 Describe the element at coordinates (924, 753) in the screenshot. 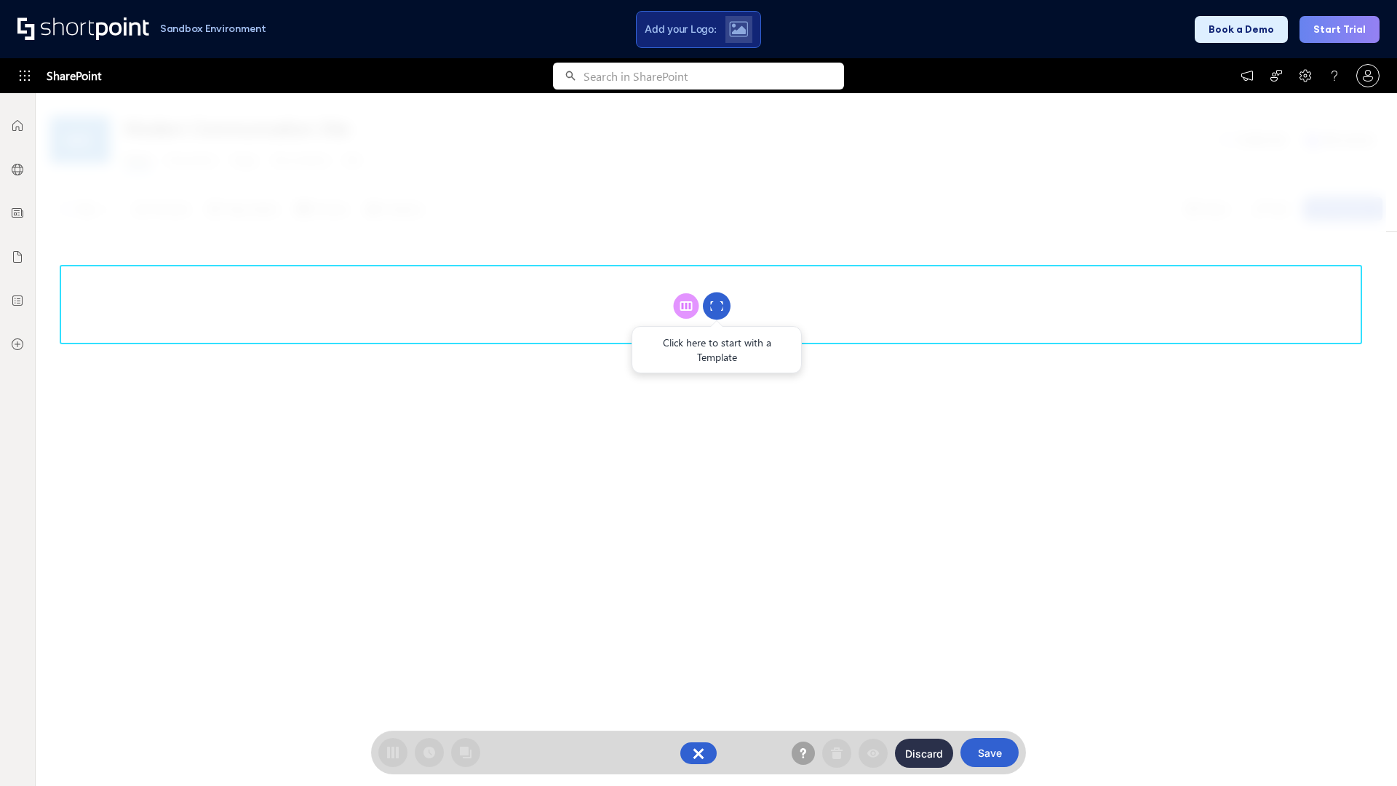

I see `button: Discard` at that location.